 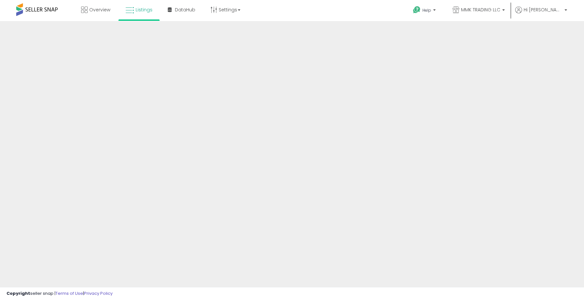 I want to click on span: Help, so click(x=426, y=10).